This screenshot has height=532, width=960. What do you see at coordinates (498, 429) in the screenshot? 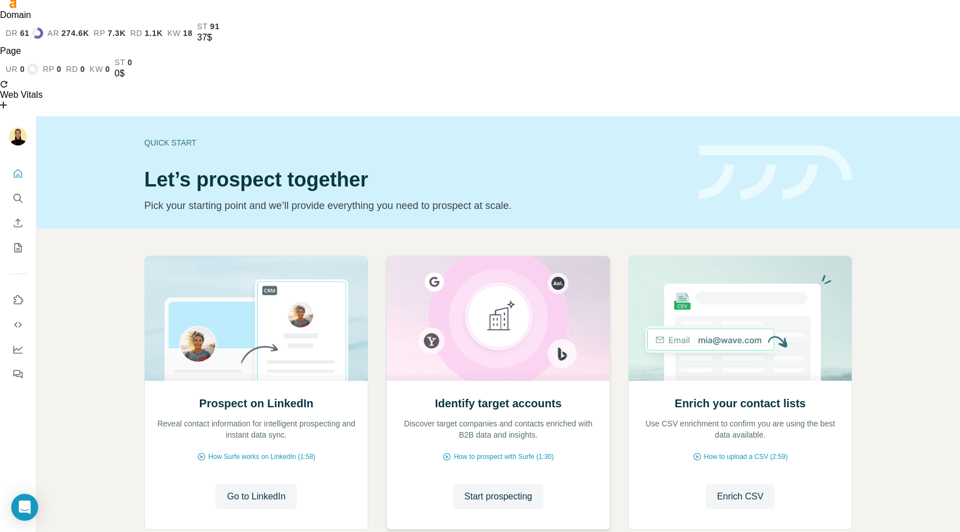
I see `p: Discover target companies and contacts enriched with B2B data and insights.` at bounding box center [498, 429].